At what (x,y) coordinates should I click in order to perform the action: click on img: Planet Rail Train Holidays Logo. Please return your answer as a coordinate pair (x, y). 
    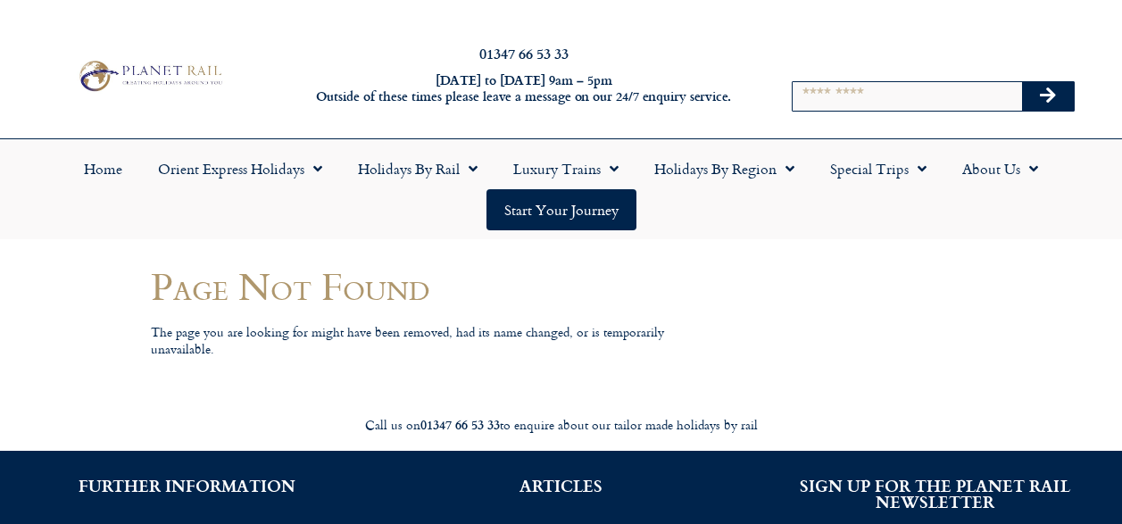
    Looking at the image, I should click on (149, 76).